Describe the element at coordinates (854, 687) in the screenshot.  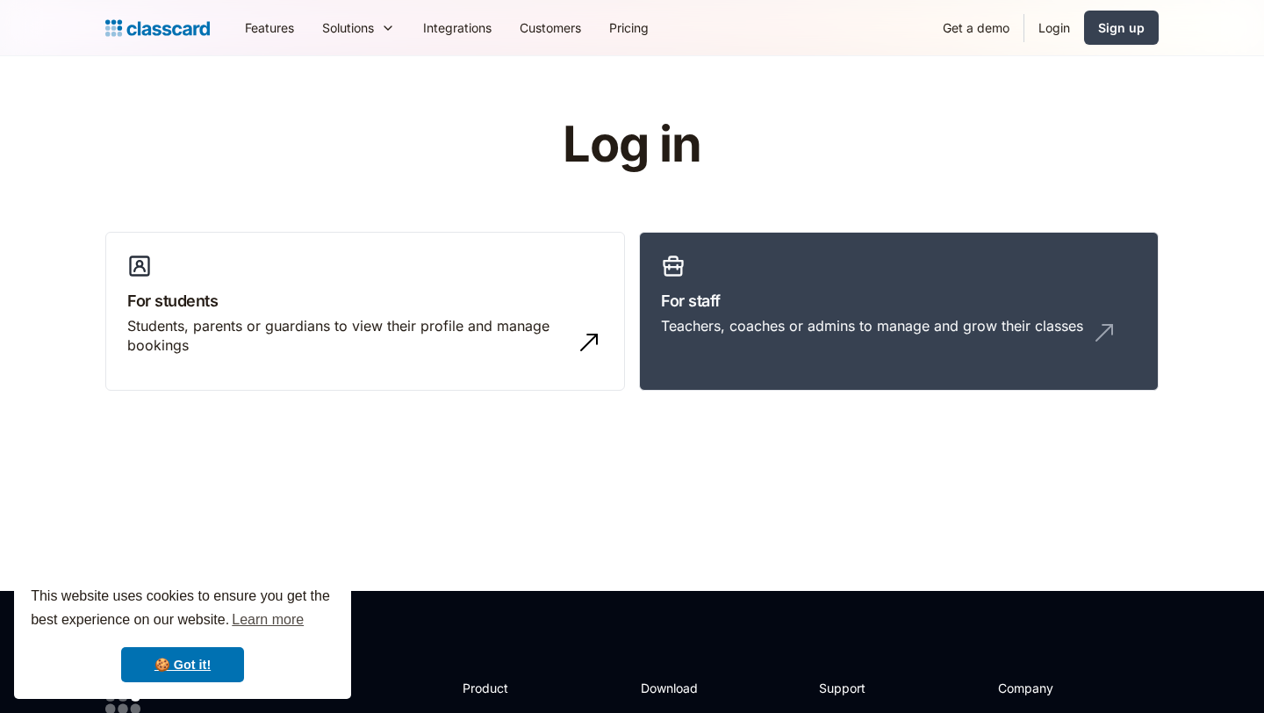
I see `h2: Support` at that location.